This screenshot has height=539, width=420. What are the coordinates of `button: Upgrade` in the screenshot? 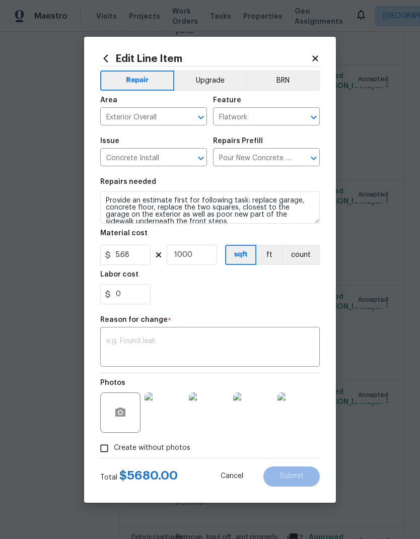 It's located at (210, 81).